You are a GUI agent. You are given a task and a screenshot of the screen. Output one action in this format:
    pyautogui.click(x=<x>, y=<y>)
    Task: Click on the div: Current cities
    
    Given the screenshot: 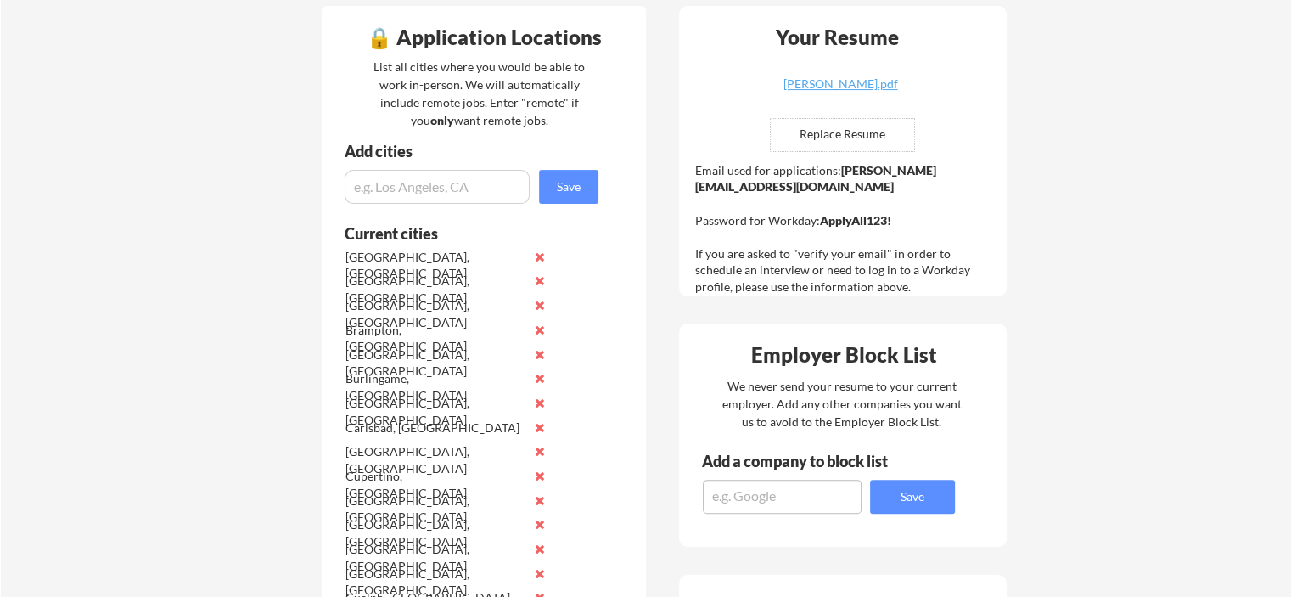 What is the action you would take?
    pyautogui.click(x=462, y=233)
    